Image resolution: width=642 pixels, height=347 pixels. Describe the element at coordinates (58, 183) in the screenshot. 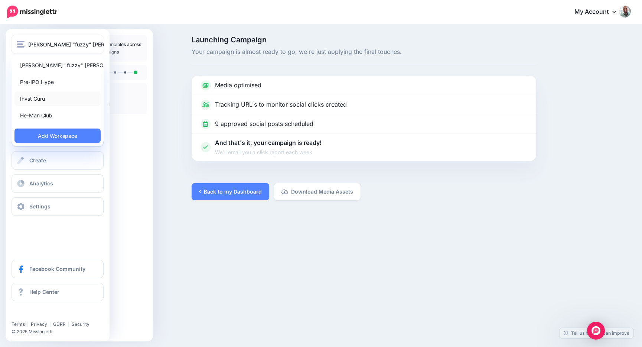

I see `a: Analytics` at that location.